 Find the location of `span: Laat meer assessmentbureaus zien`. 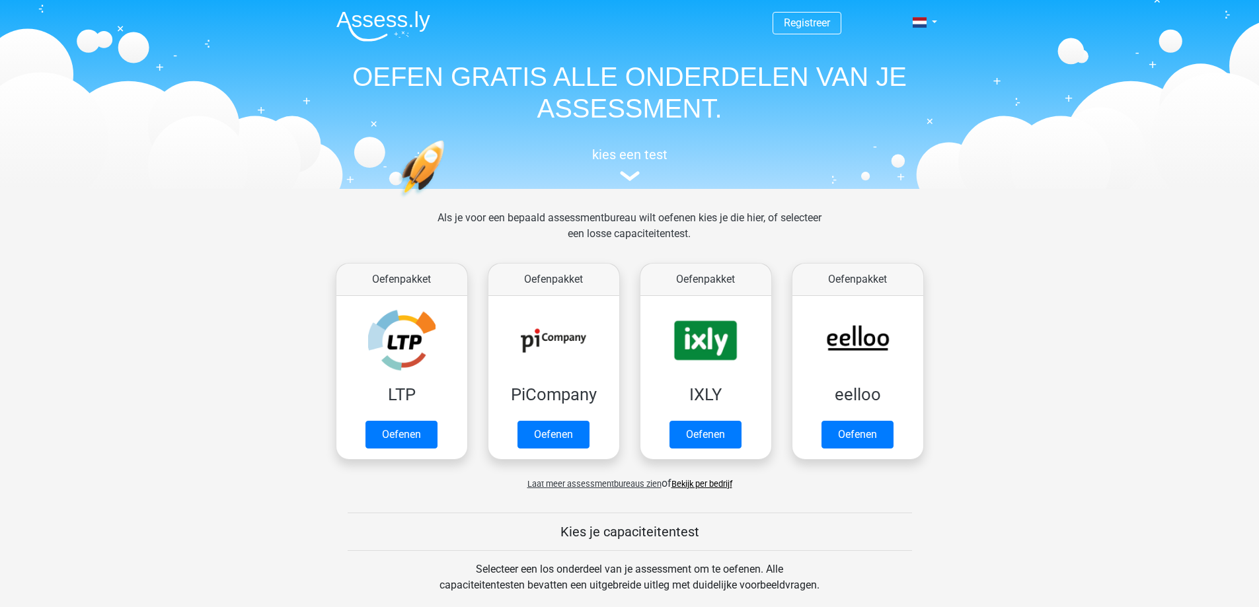

span: Laat meer assessmentbureaus zien is located at coordinates (594, 484).